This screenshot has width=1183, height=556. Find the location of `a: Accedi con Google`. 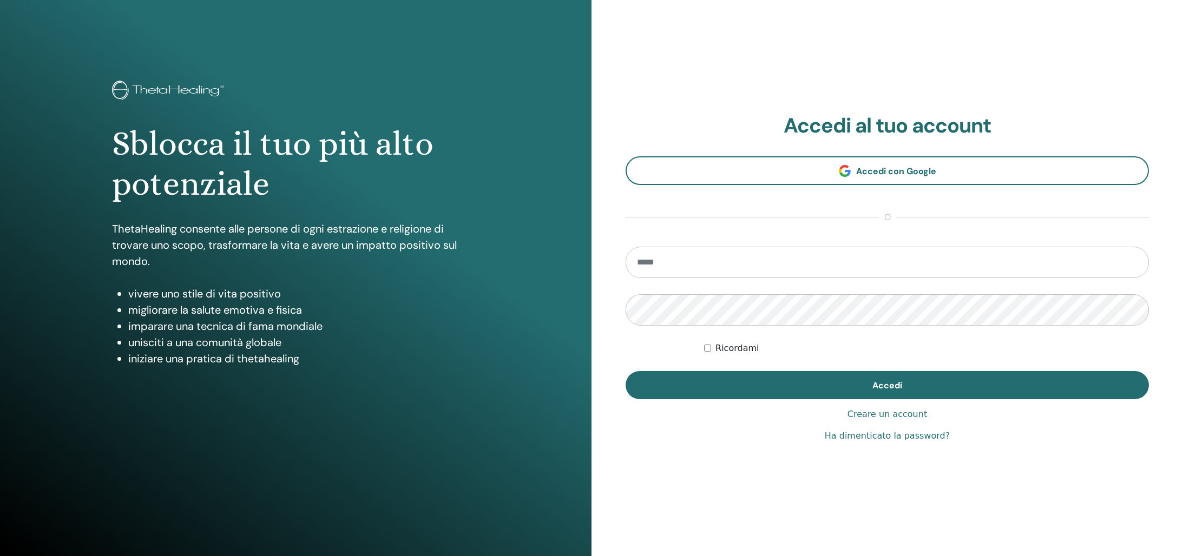

a: Accedi con Google is located at coordinates (887, 170).